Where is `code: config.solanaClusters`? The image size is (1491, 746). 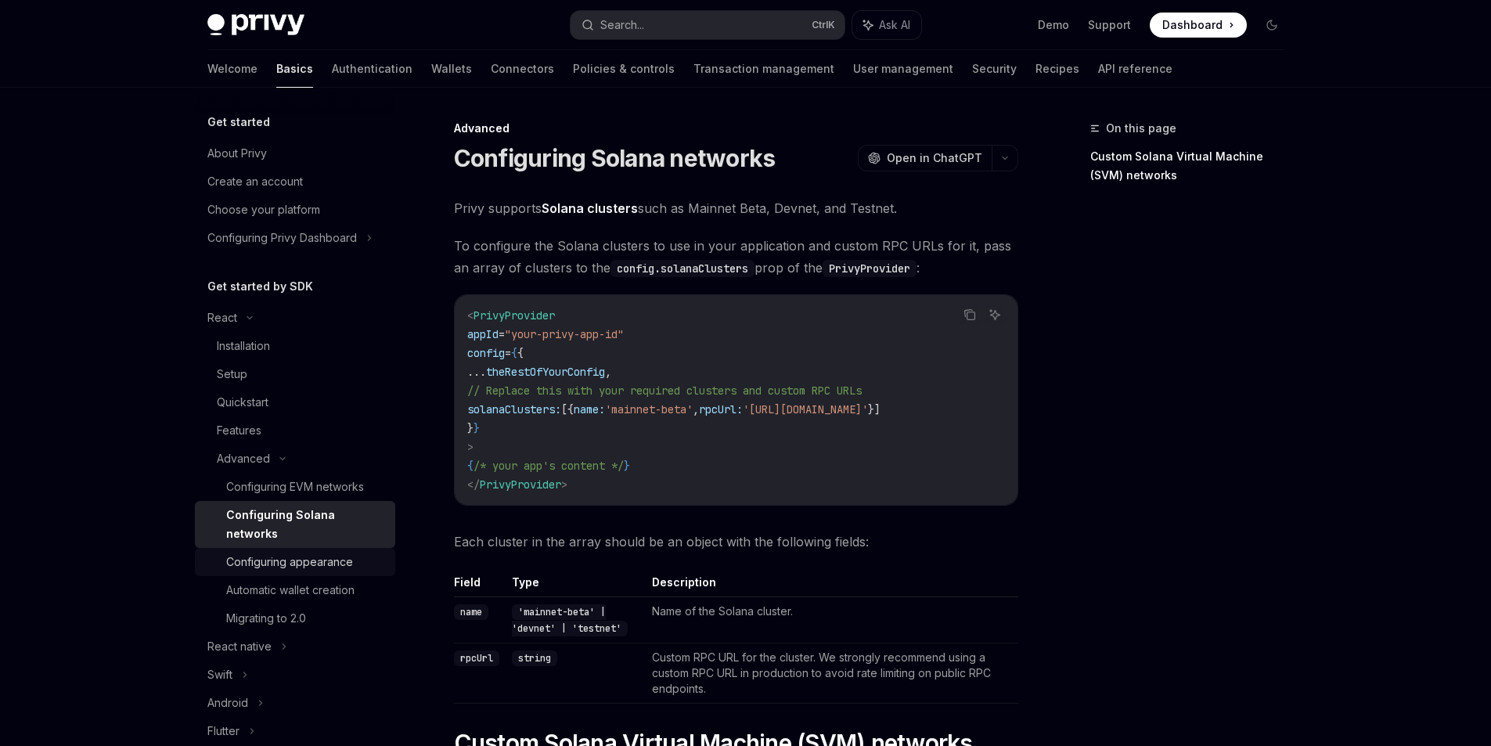
code: config.solanaClusters is located at coordinates (683, 268).